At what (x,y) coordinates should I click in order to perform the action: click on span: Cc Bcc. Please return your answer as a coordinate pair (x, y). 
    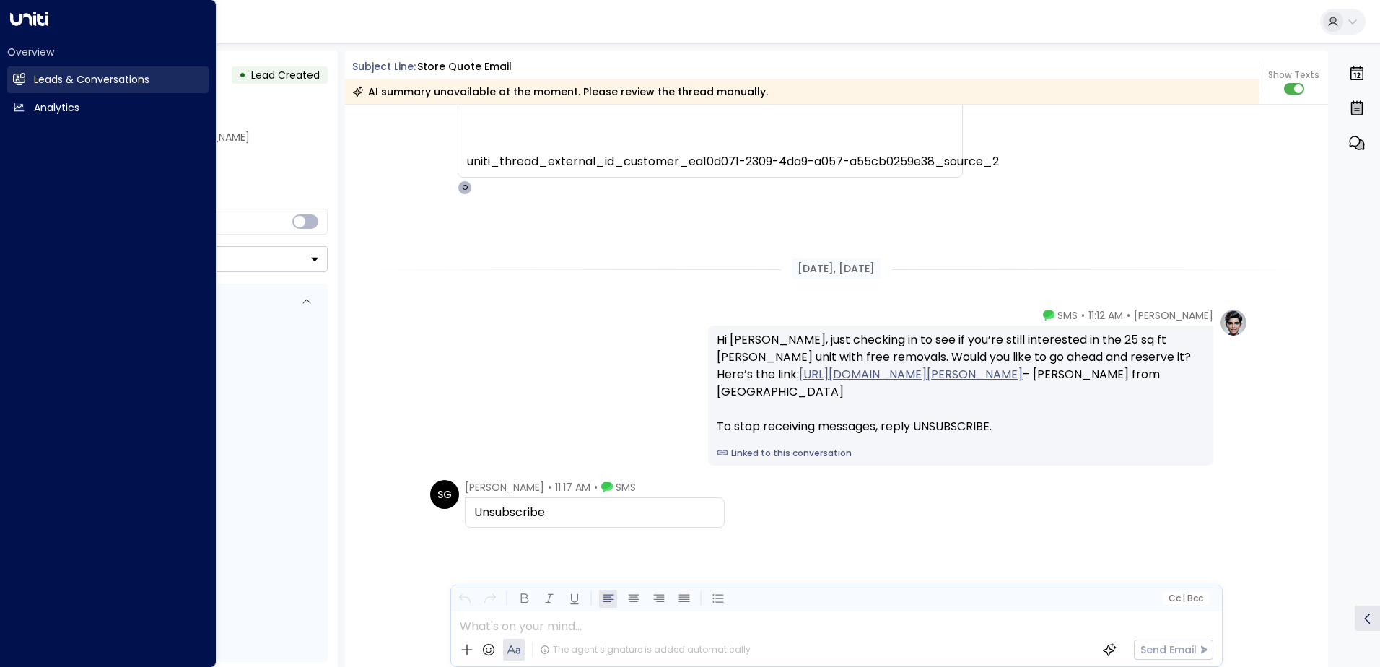
    Looking at the image, I should click on (1185, 598).